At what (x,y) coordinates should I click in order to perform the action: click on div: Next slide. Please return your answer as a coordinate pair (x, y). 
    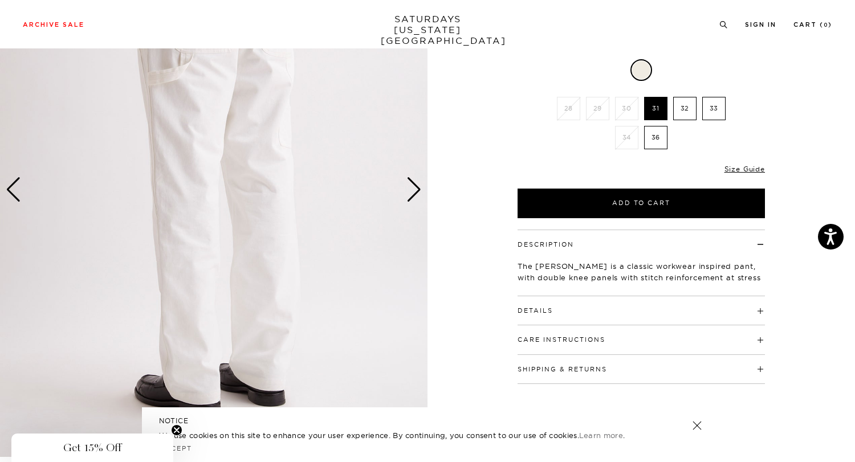
    Looking at the image, I should click on (414, 190).